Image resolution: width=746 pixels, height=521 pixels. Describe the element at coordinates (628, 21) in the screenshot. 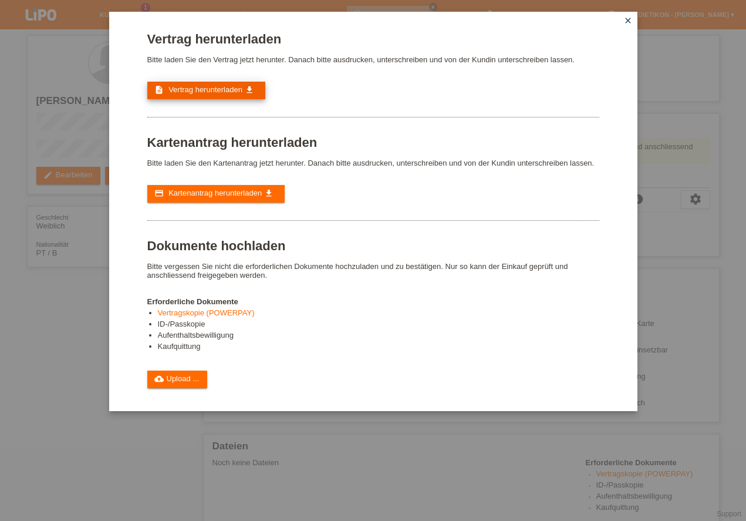

I see `i: close` at that location.